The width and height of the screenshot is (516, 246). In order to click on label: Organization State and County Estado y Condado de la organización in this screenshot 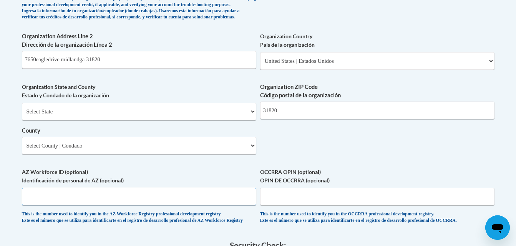, I will do `click(139, 91)`.